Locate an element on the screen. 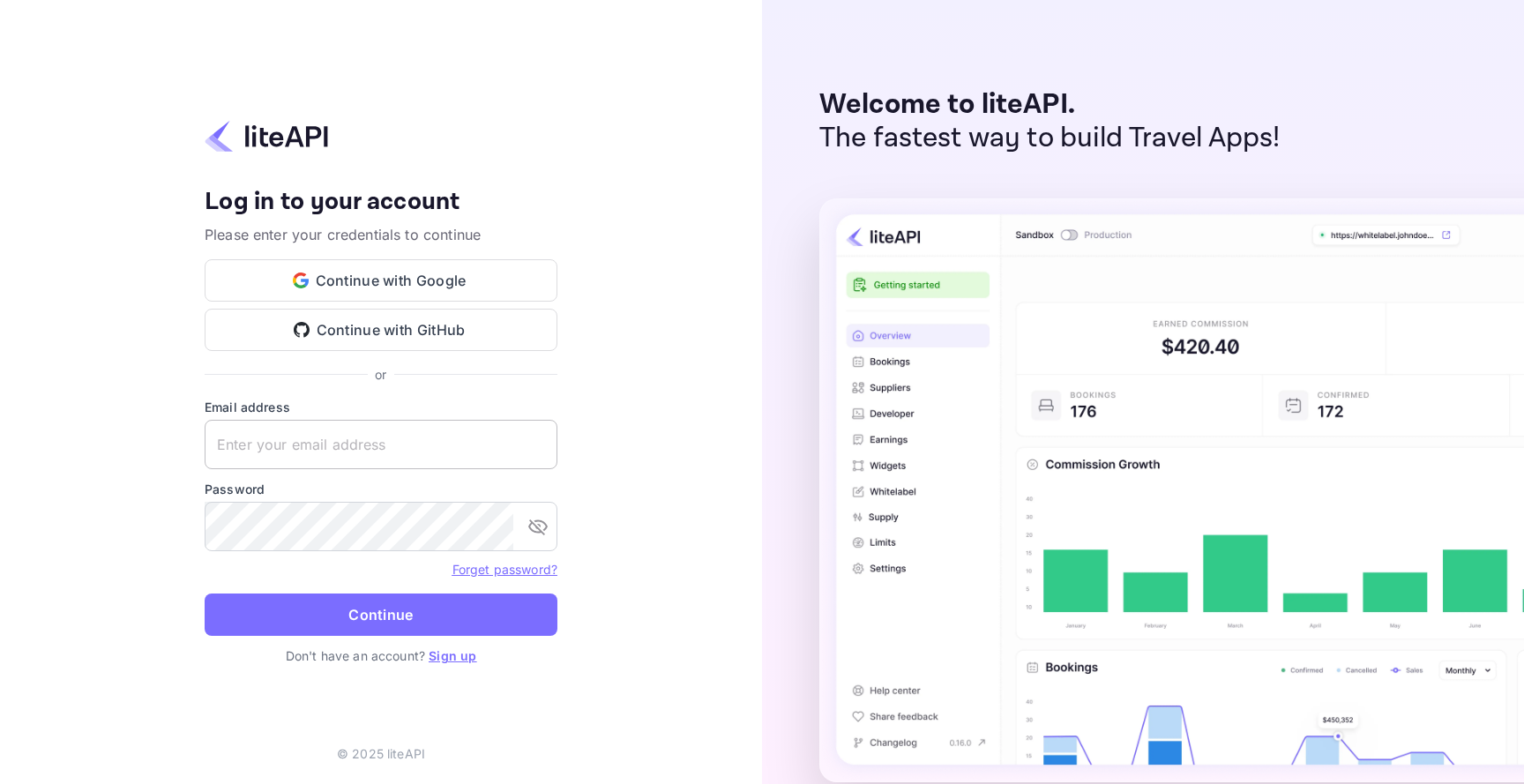  input: Enter your email address is located at coordinates (381, 445).